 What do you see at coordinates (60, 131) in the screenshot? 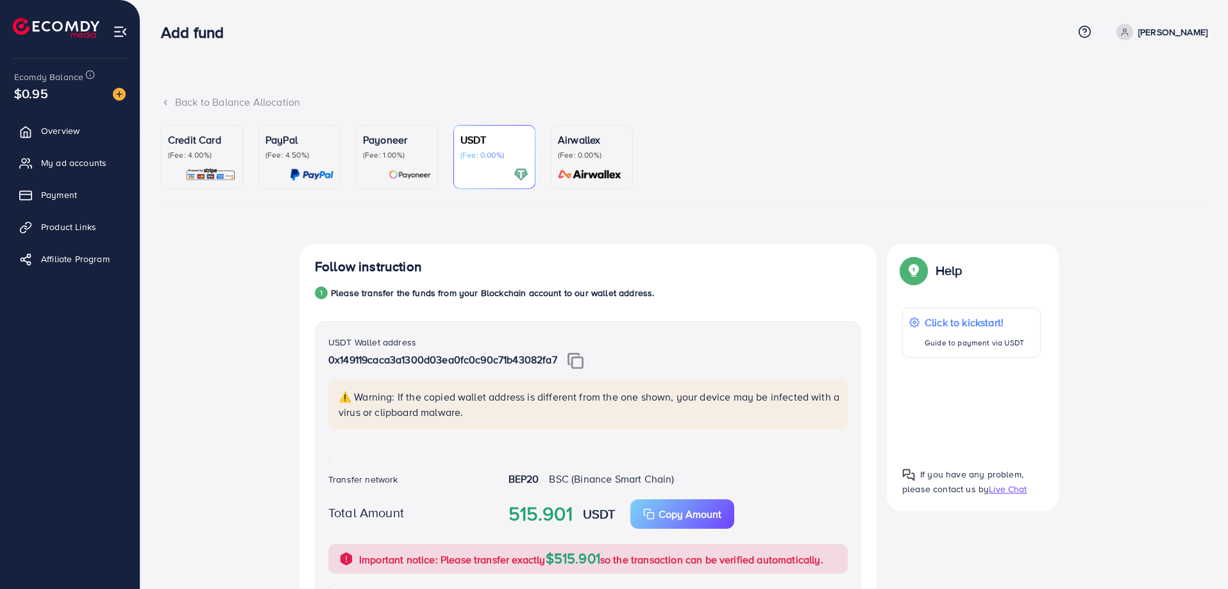
I see `span: Overview` at bounding box center [60, 131].